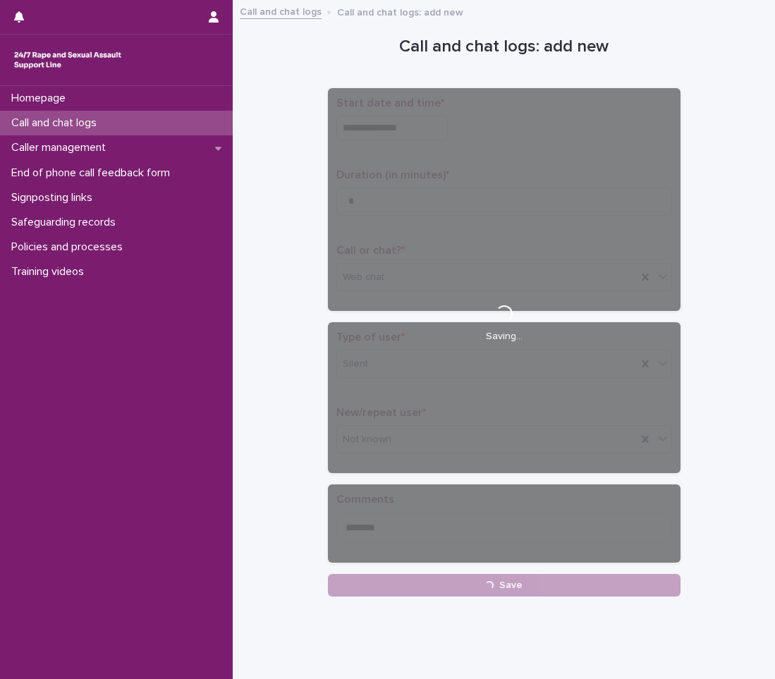 This screenshot has height=679, width=775. I want to click on p: Policies and processes, so click(70, 247).